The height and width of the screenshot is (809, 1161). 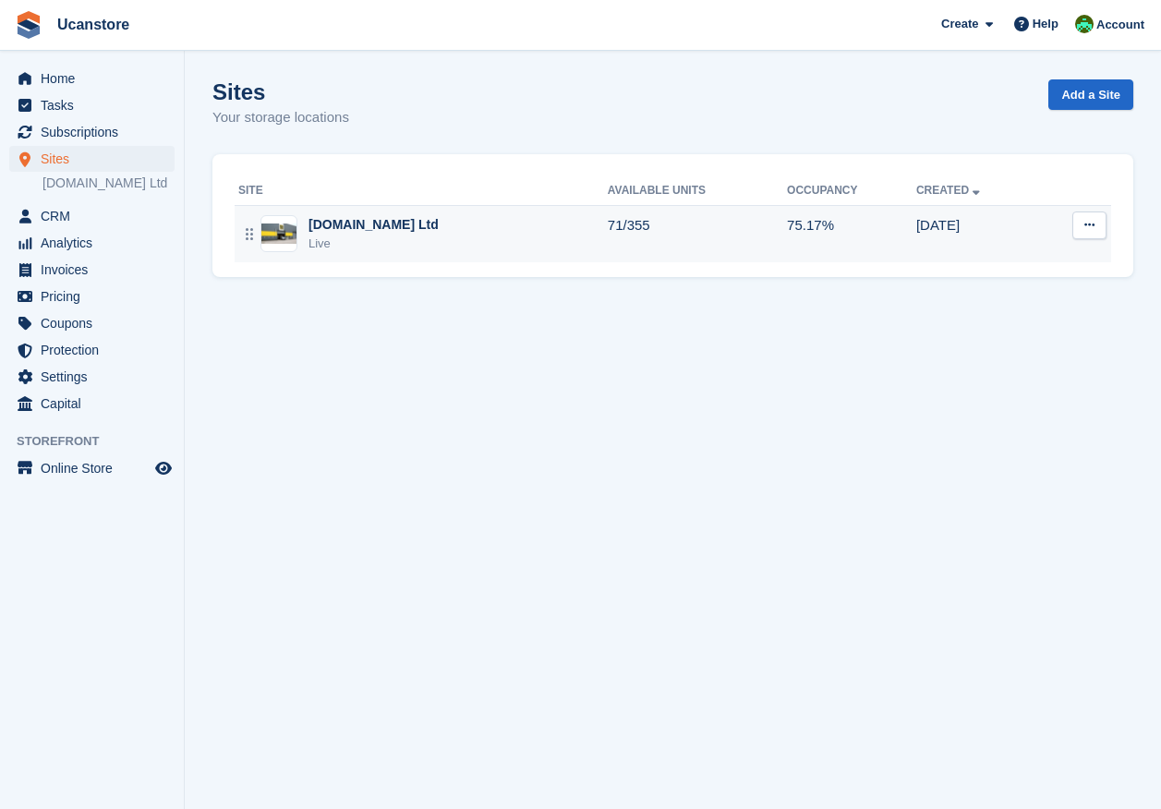 I want to click on th: Site, so click(x=421, y=191).